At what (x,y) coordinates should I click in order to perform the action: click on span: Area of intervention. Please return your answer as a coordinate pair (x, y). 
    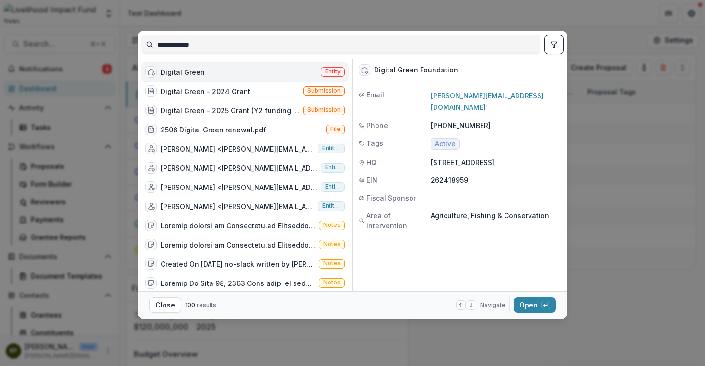
    Looking at the image, I should click on (398, 221).